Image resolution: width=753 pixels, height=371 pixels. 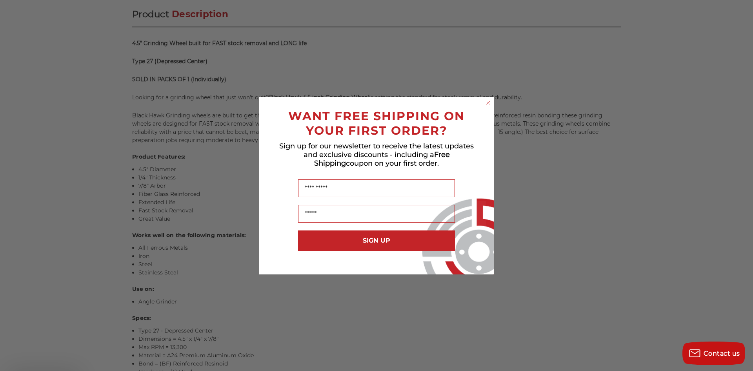 What do you see at coordinates (382, 159) in the screenshot?
I see `span: Free Shipping` at bounding box center [382, 159].